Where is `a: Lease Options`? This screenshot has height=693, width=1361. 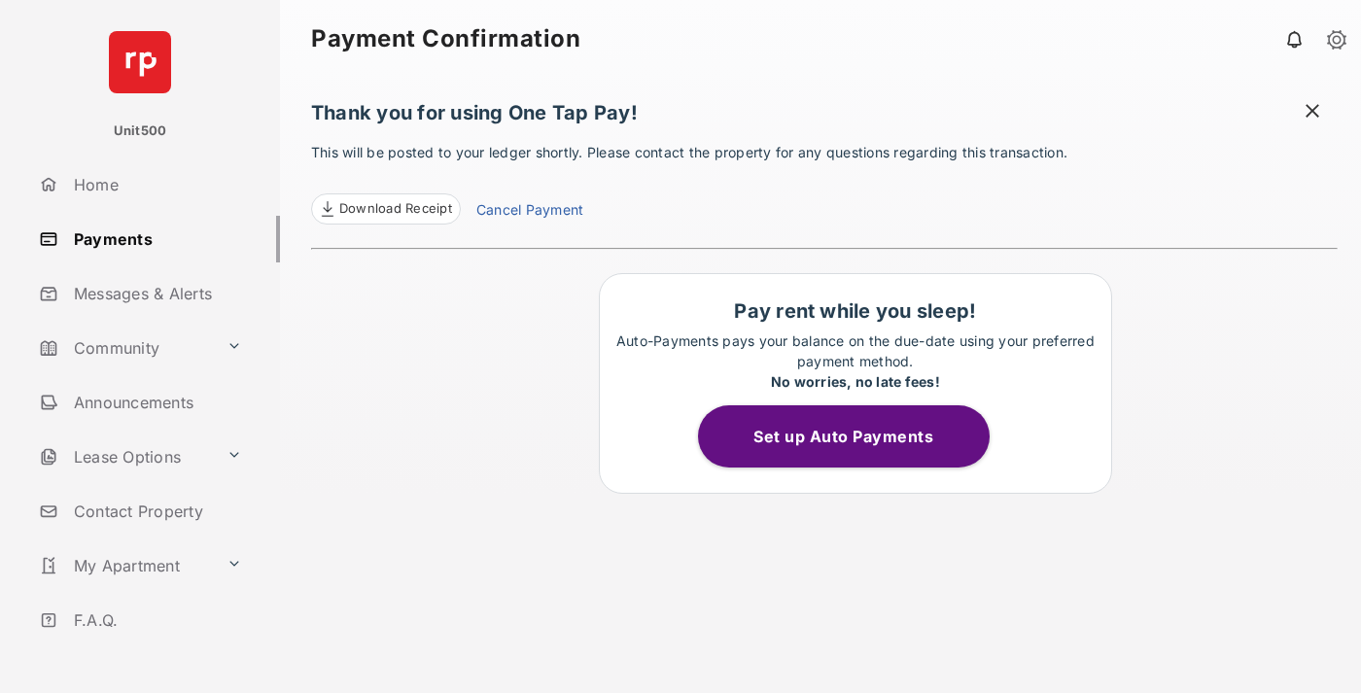
a: Lease Options is located at coordinates (124, 457).